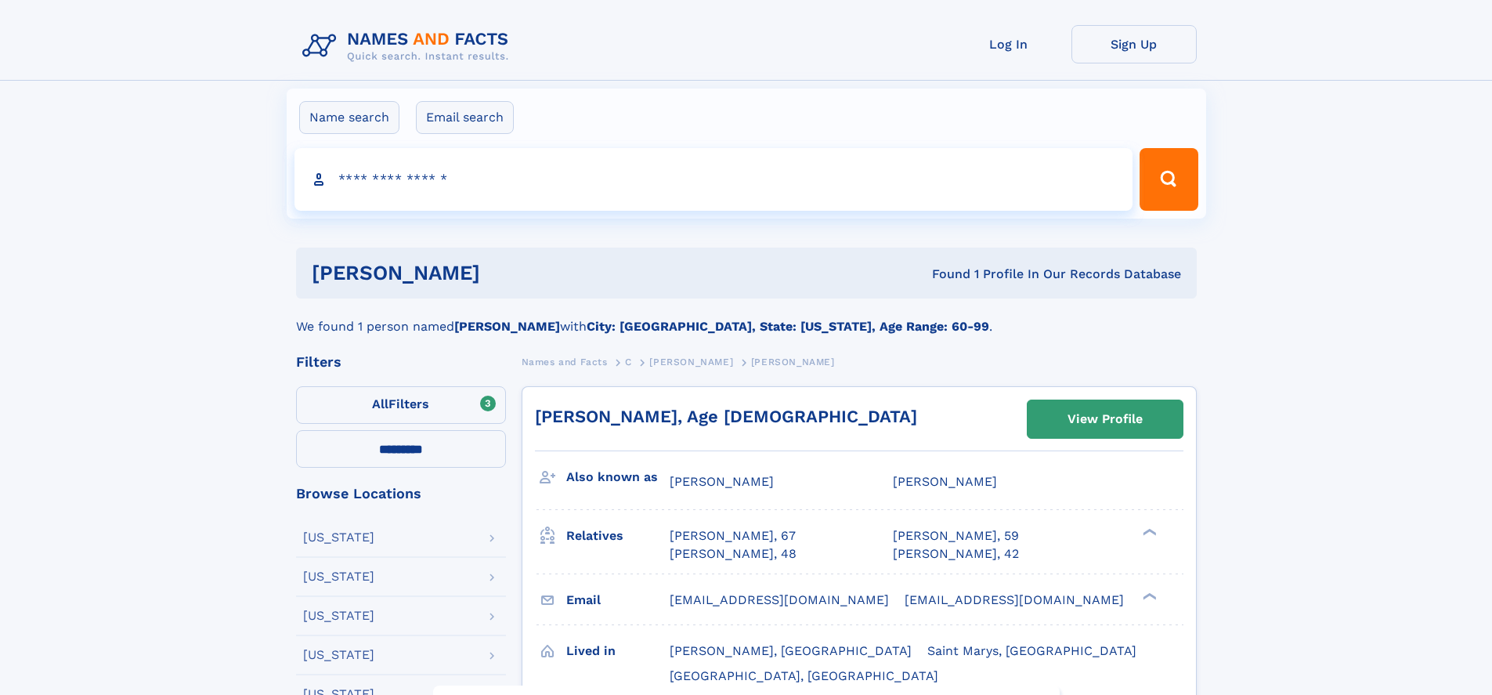 Image resolution: width=1492 pixels, height=695 pixels. What do you see at coordinates (1009, 44) in the screenshot?
I see `a: Log In` at bounding box center [1009, 44].